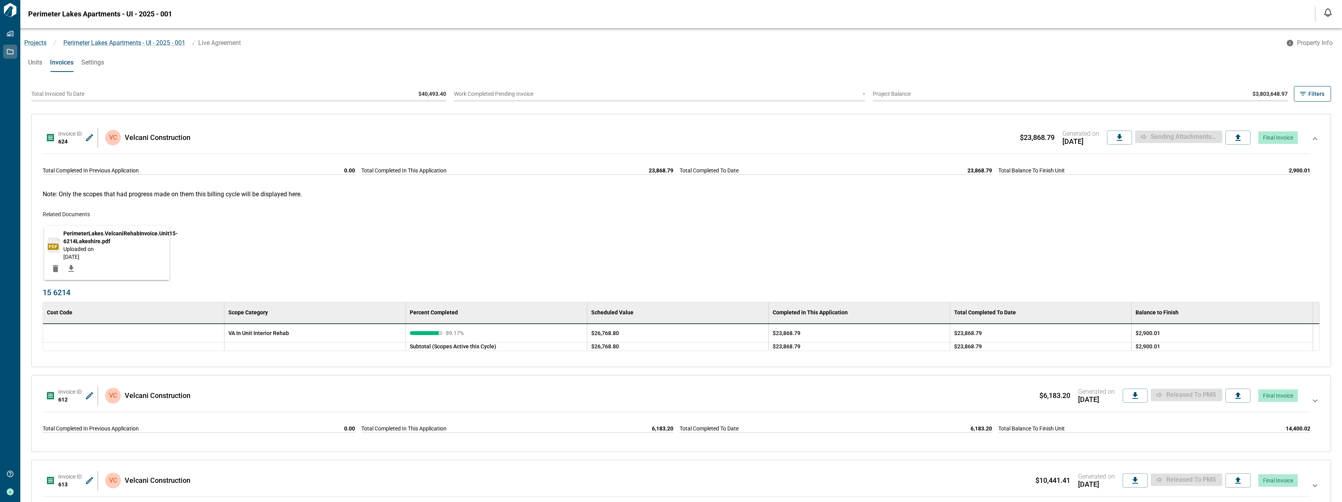 Image resolution: width=1342 pixels, height=502 pixels. What do you see at coordinates (651, 43) in the screenshot?
I see `nav: breadcrumb` at bounding box center [651, 43].